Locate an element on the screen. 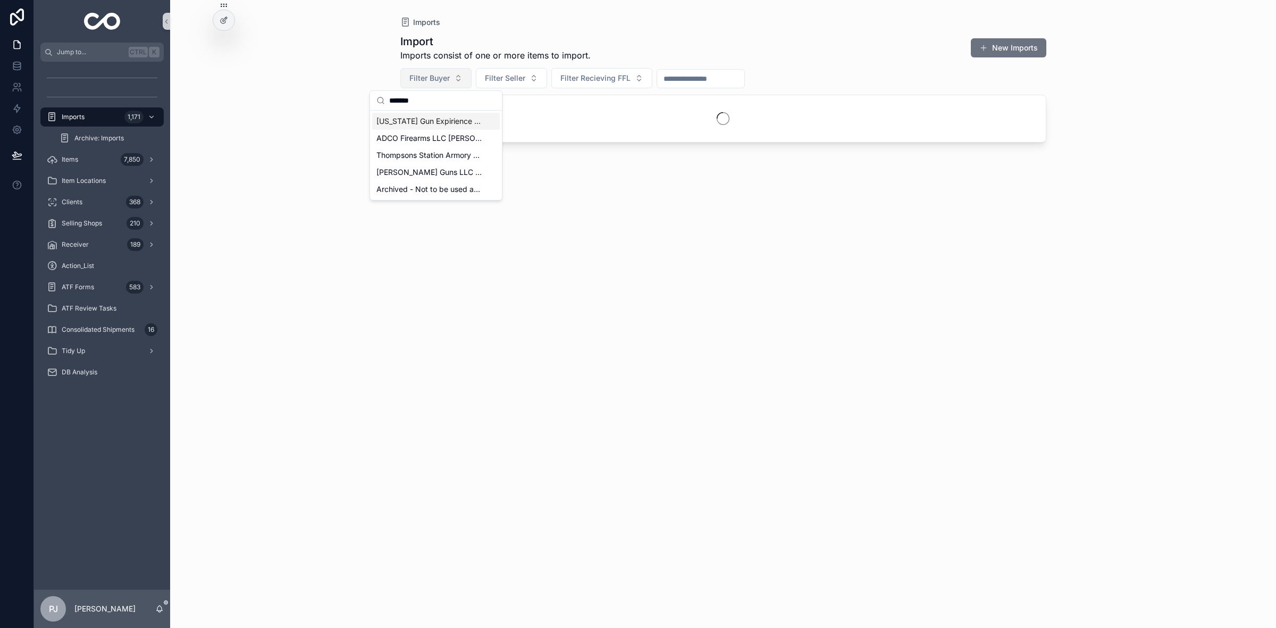 The height and width of the screenshot is (628, 1276). span: Consolidated Shipments is located at coordinates (98, 330).